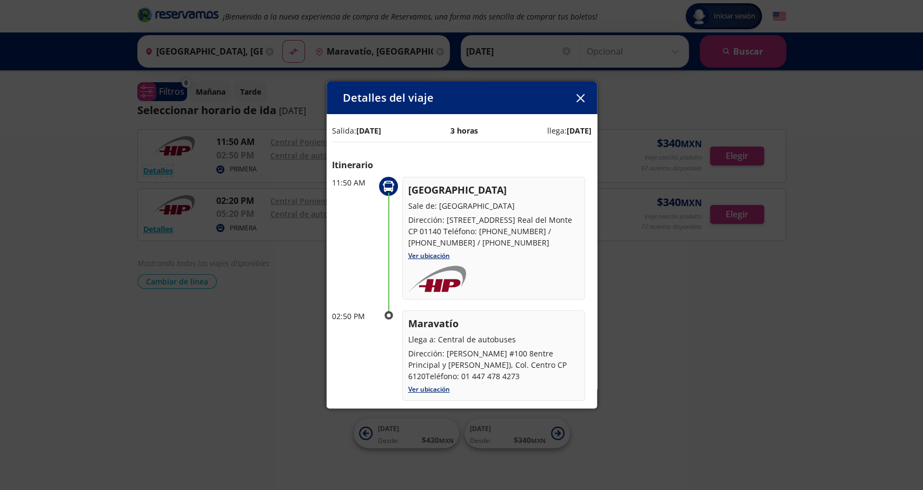  What do you see at coordinates (354, 316) in the screenshot?
I see `p: 02:50 PM` at bounding box center [354, 316].